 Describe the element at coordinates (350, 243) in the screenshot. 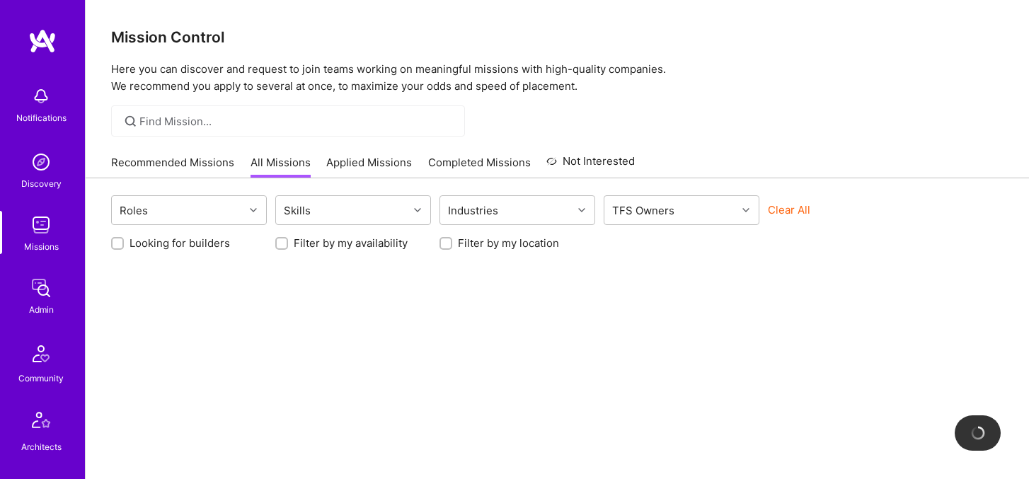

I see `label: Filter by my availability` at that location.